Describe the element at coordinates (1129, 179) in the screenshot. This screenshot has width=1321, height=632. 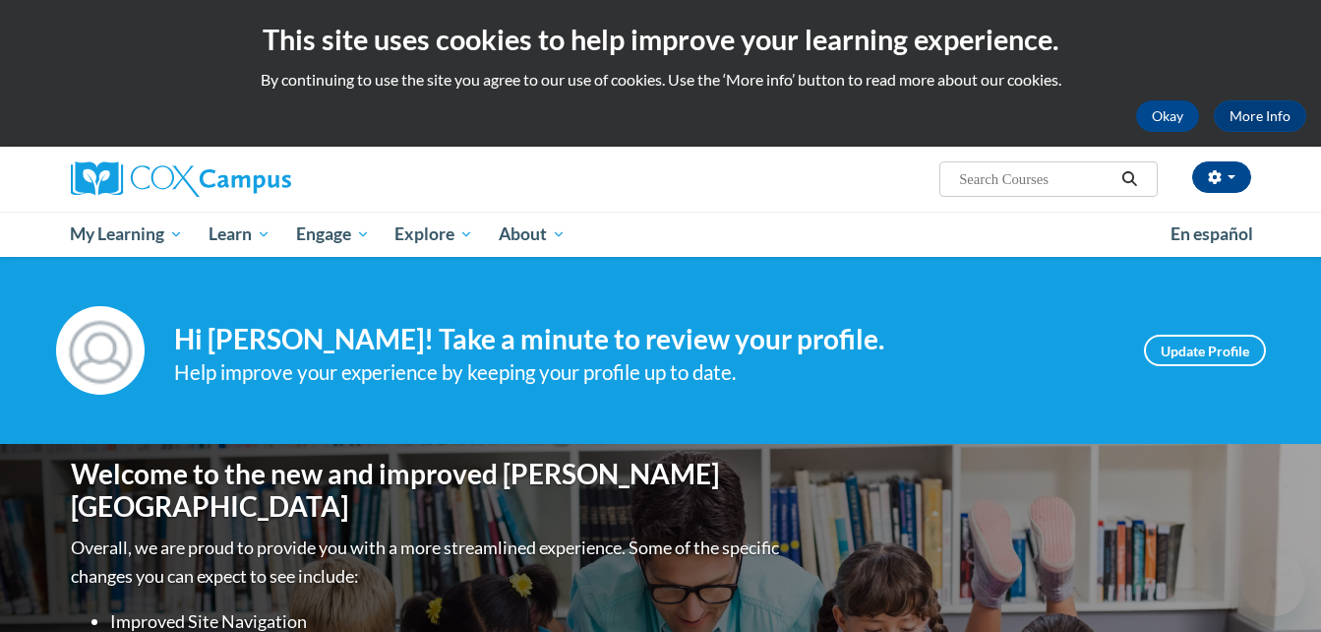
I see `button: Search` at that location.